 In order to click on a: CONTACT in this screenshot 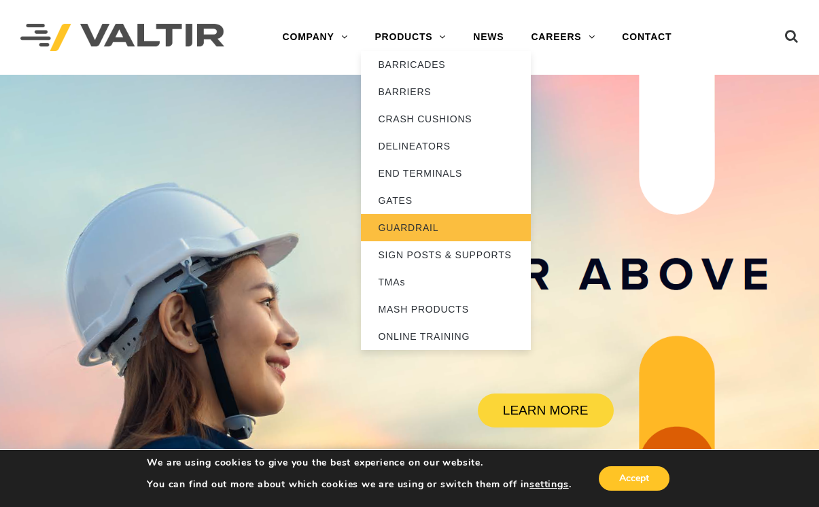, I will do `click(646, 37)`.